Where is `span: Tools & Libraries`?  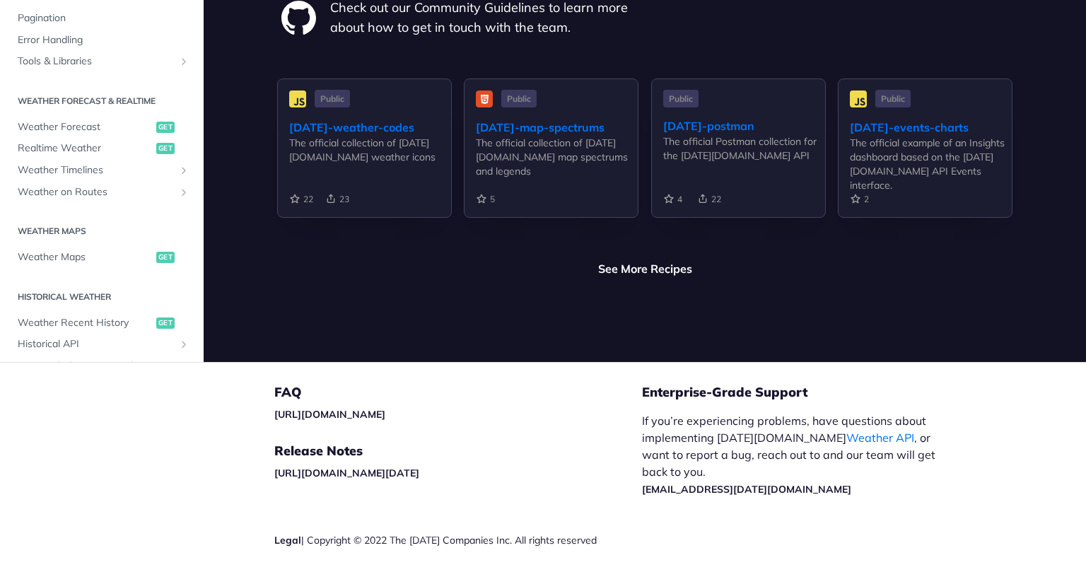 span: Tools & Libraries is located at coordinates (96, 62).